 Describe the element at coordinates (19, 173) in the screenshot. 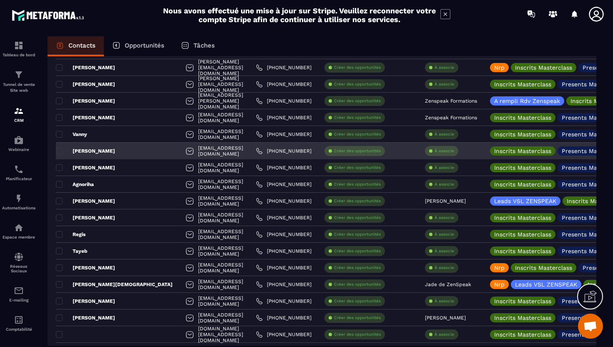

I see `a: schedulerschedulerPlanificateur` at that location.